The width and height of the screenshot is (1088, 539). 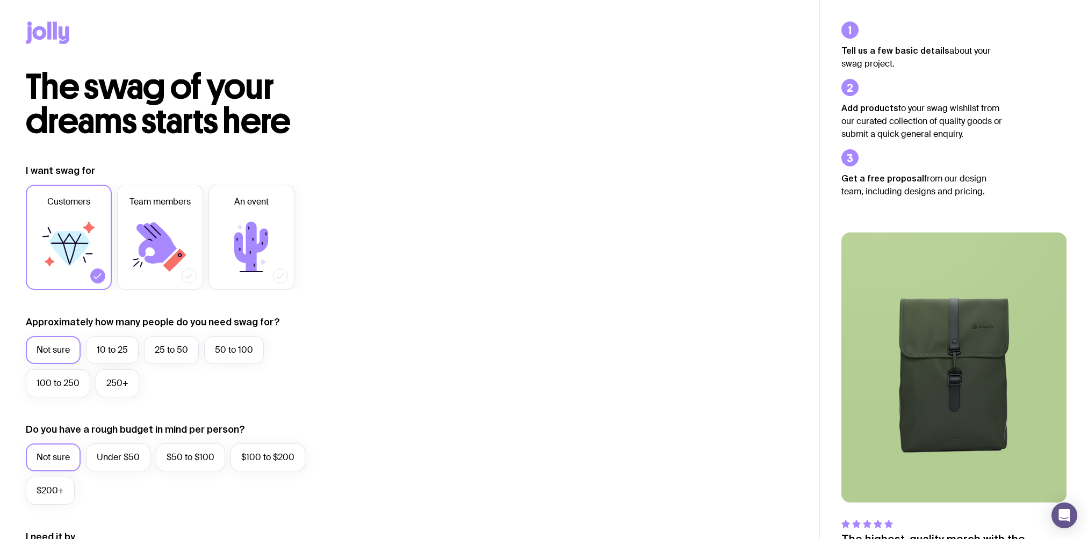 What do you see at coordinates (922, 121) in the screenshot?
I see `p: to your swag wishlist from our curated collection of quality goods or submit a quick general enqu...` at bounding box center [922, 121].